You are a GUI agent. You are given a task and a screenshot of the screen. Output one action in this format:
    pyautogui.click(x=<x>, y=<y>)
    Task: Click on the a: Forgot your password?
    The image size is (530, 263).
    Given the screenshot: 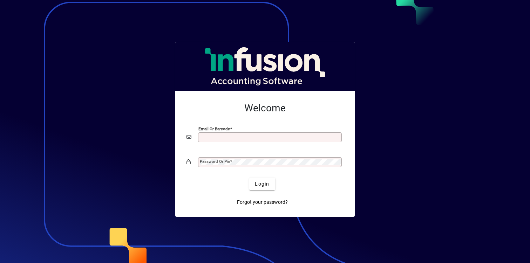 What is the action you would take?
    pyautogui.click(x=262, y=202)
    